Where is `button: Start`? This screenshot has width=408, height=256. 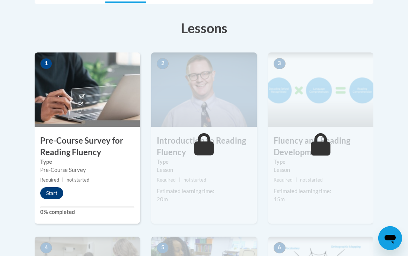
button: Start is located at coordinates (52, 193).